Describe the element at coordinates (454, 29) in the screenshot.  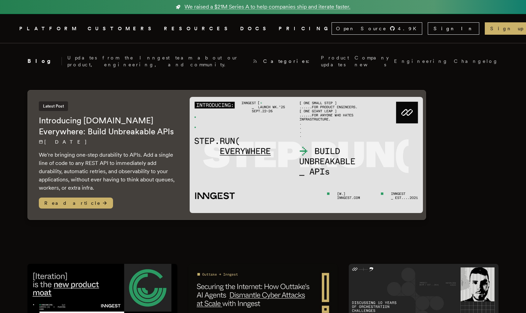
I see `a: Sign In` at that location.